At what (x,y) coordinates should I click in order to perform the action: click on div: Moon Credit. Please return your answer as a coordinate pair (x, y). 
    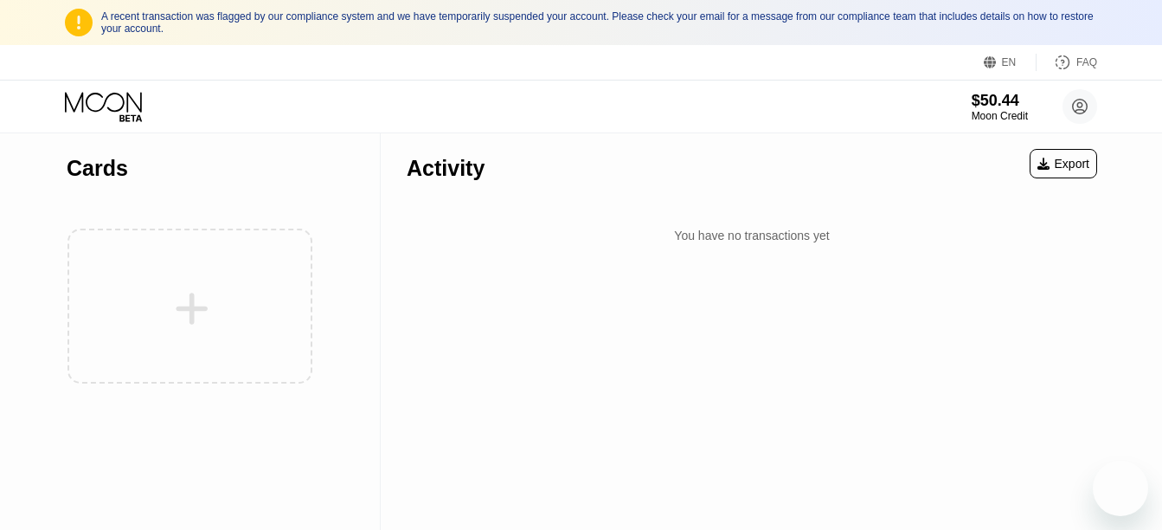
    Looking at the image, I should click on (999, 116).